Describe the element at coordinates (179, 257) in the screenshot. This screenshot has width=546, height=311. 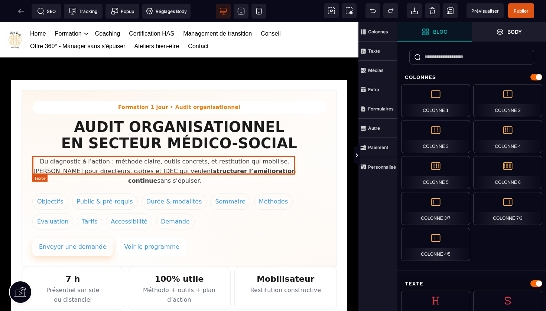
I see `b: 100% utile` at that location.